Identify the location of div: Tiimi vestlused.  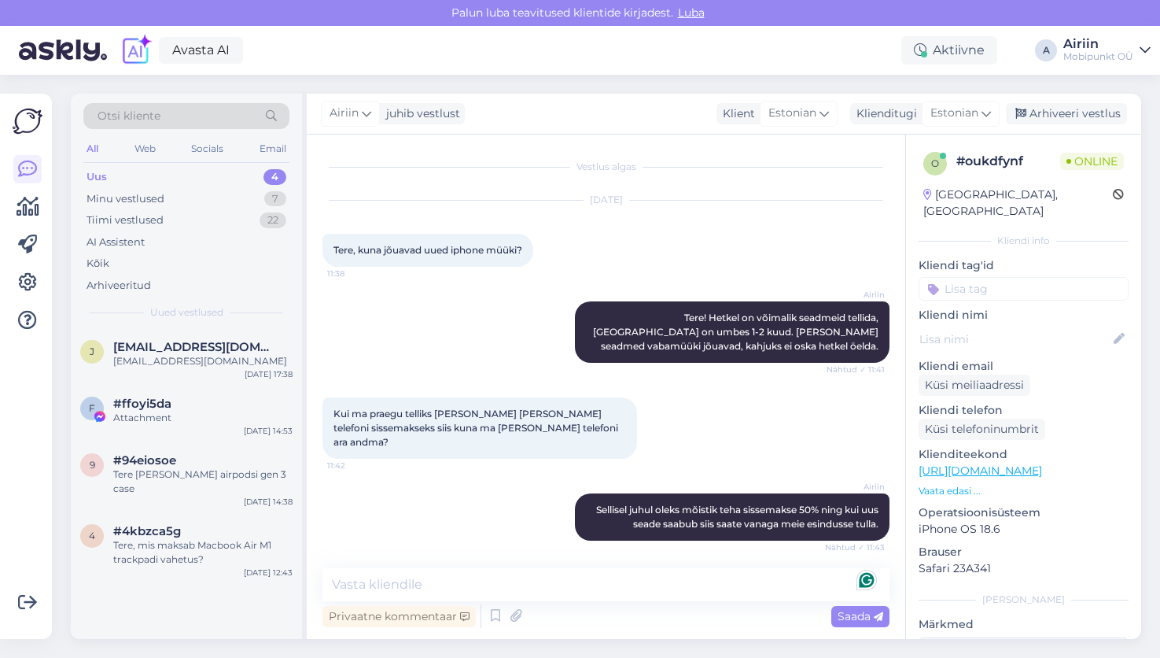
(125, 220).